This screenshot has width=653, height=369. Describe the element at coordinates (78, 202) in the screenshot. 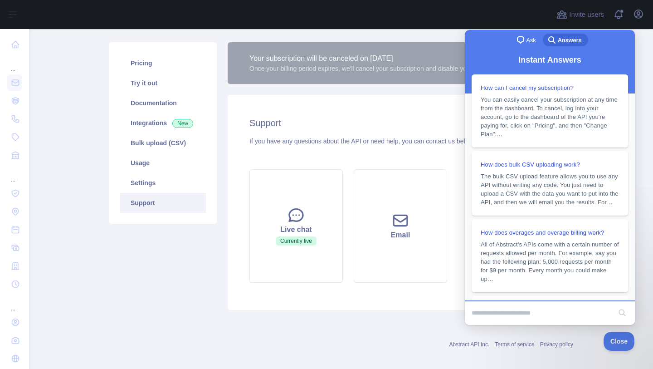

I see `span: How does overages and overage billing work?` at that location.